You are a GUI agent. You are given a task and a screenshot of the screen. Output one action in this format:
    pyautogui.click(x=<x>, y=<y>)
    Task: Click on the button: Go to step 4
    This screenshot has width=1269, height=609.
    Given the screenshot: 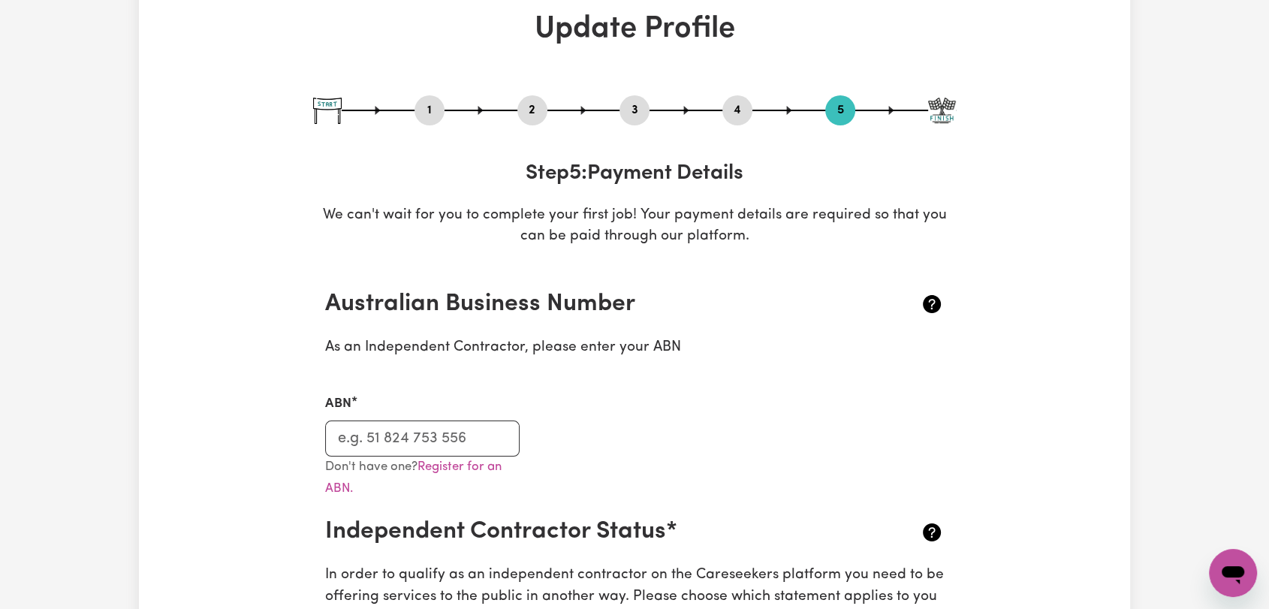 What is the action you would take?
    pyautogui.click(x=737, y=110)
    